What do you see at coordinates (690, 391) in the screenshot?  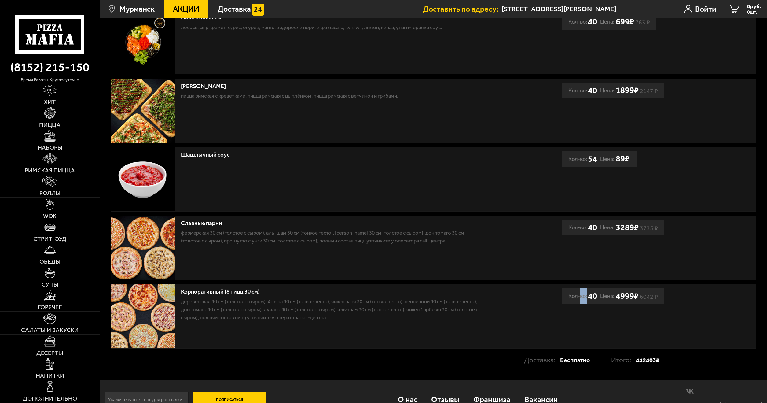 I see `img: vk` at bounding box center [690, 391].